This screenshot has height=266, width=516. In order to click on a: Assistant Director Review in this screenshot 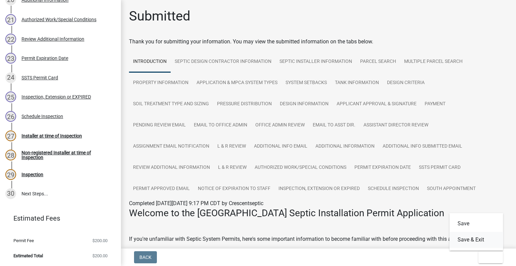, I will do `click(396, 125)`.